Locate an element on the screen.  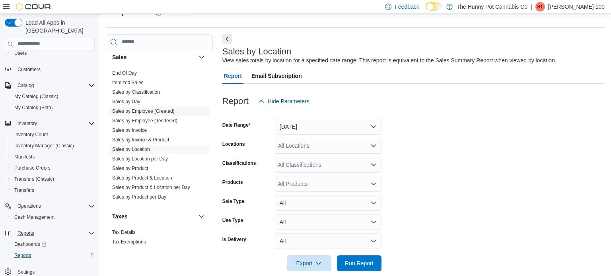
a: Reports is located at coordinates (23, 256).